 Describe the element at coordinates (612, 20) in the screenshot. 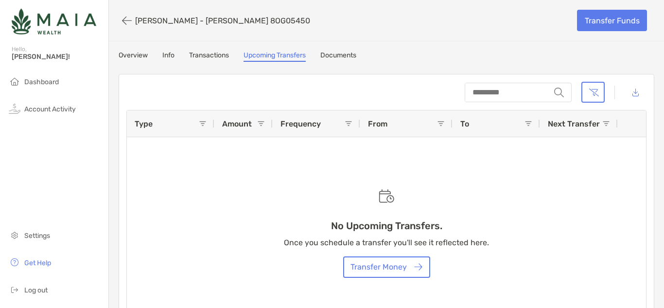

I see `a: Transfer Funds` at that location.